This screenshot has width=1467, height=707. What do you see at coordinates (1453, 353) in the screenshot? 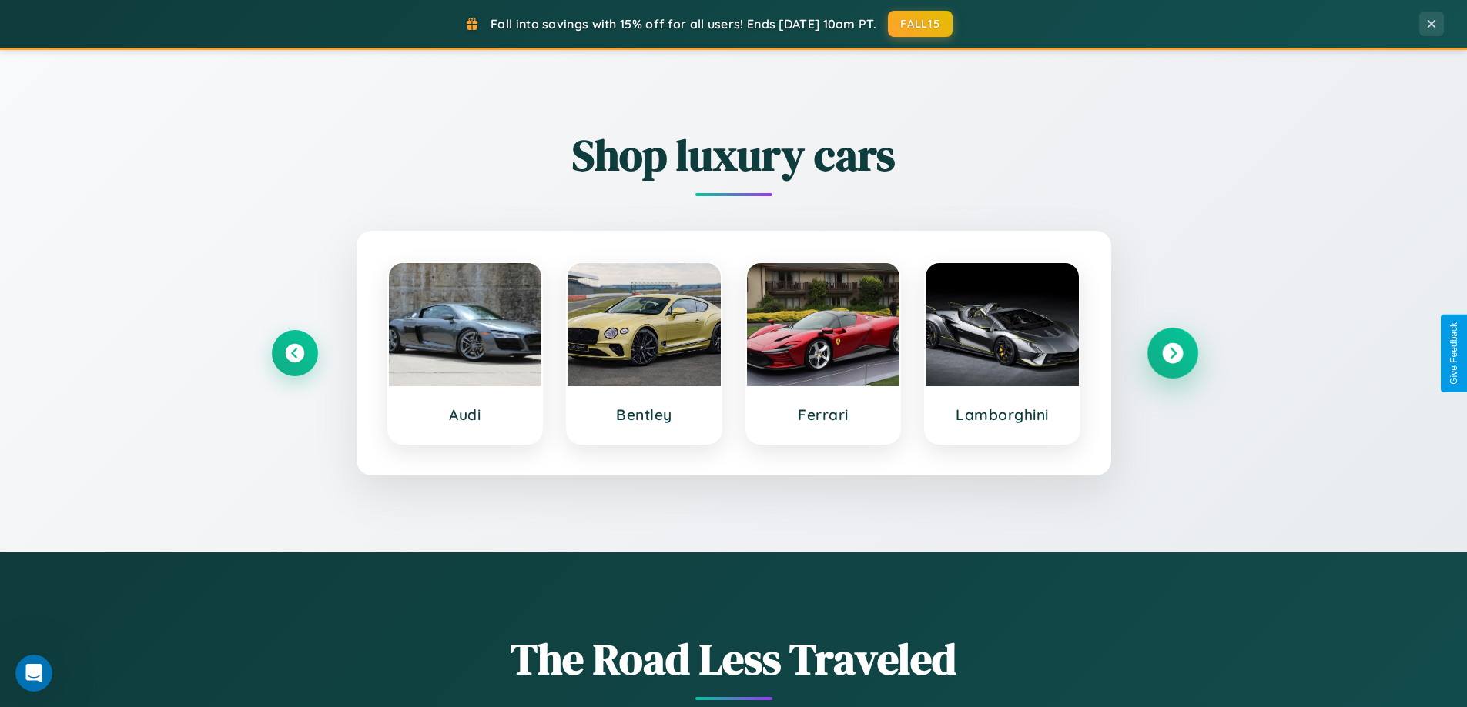
I see `div: Give Feedback` at bounding box center [1453, 353].